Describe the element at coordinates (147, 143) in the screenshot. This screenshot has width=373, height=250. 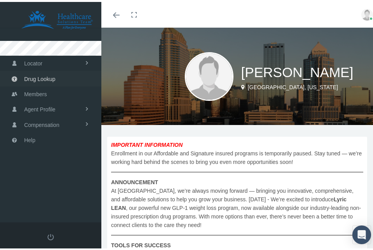
I see `b: IMPORTANT INFORMATION` at that location.